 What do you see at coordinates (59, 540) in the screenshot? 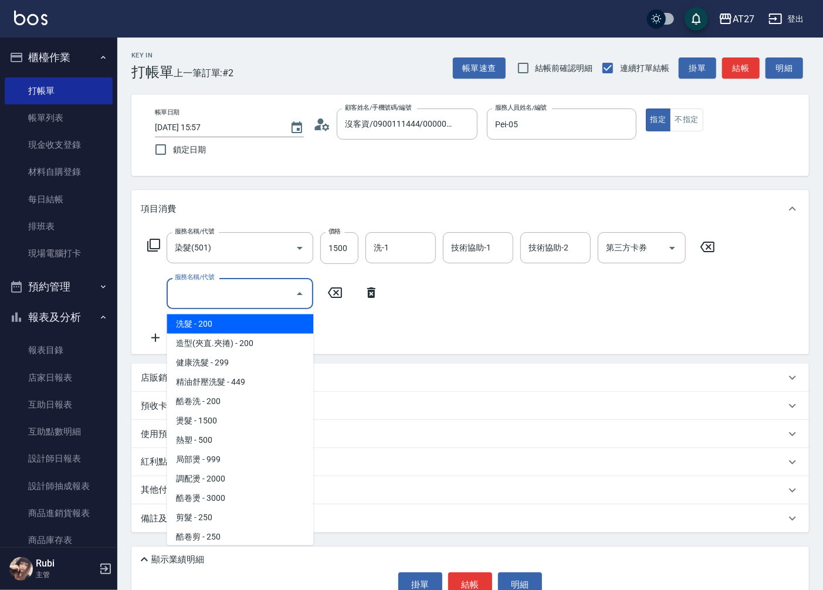
I see `a: 商品庫存表` at bounding box center [59, 540].